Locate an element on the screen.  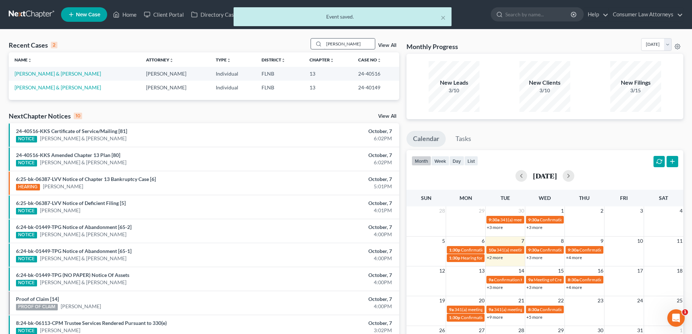
span: 25 is located at coordinates (680, 300).